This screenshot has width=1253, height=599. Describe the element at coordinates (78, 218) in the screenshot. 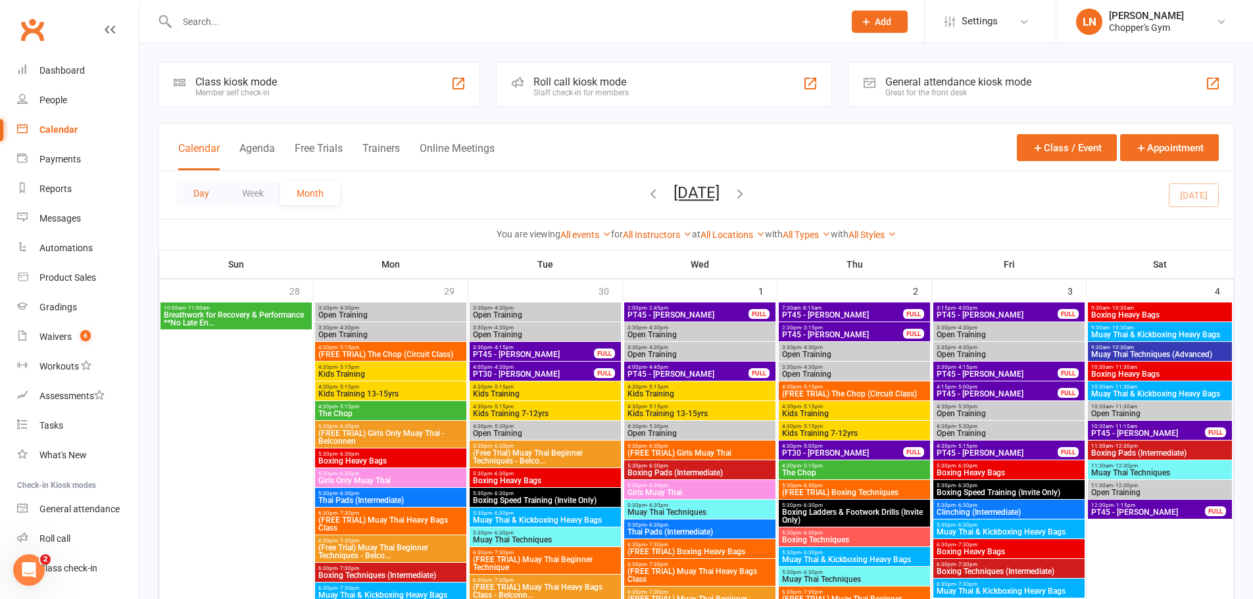

I see `a: Messages` at that location.